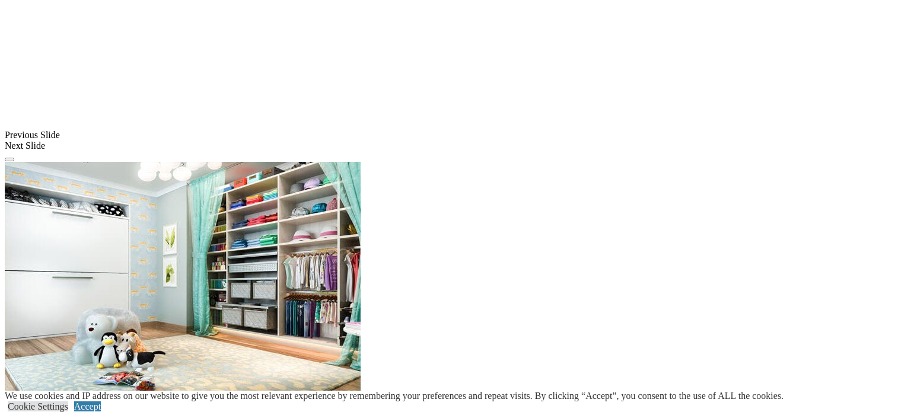 The height and width of the screenshot is (412, 911). Describe the element at coordinates (183, 281) in the screenshot. I see `img: Banner for mobile view` at that location.